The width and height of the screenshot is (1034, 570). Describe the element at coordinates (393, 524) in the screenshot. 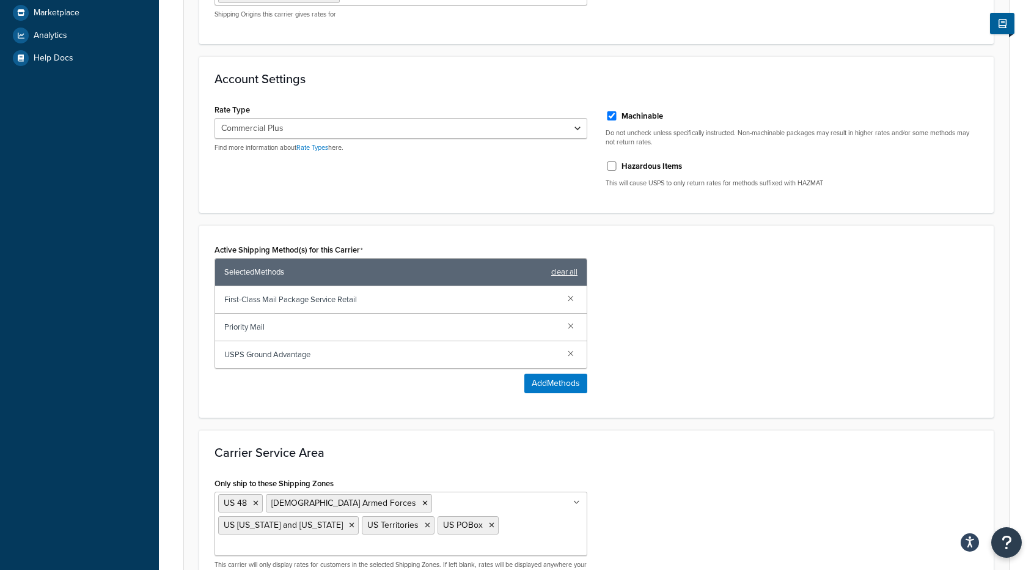

I see `span: US Territories` at that location.